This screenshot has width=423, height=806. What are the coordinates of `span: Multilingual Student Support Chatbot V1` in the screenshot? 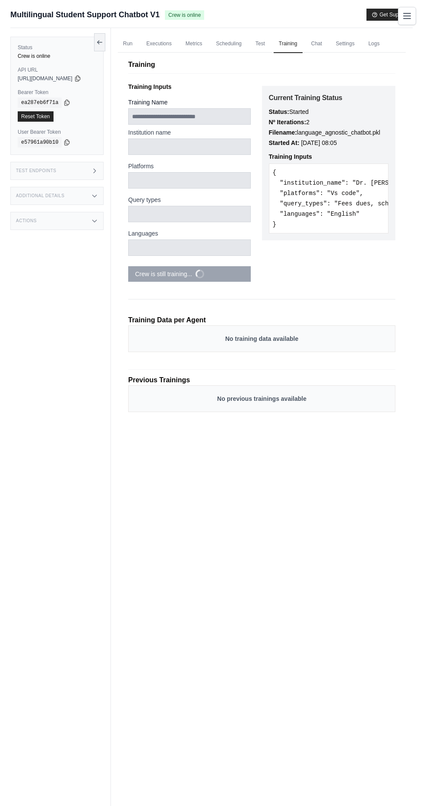 It's located at (85, 15).